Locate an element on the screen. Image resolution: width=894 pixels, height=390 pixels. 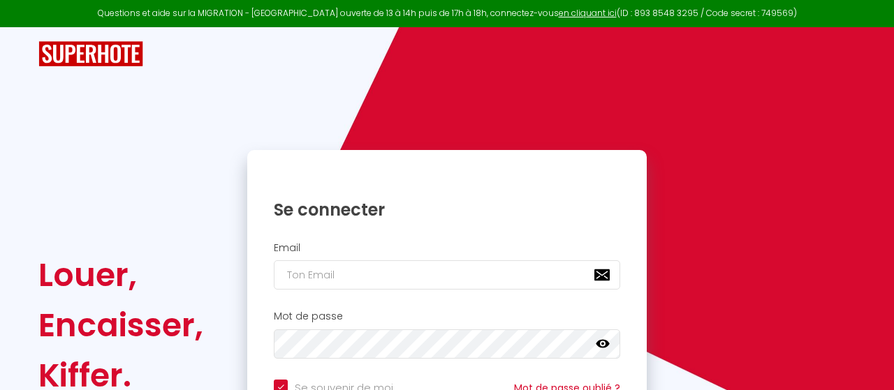
h2: Email is located at coordinates (447, 248).